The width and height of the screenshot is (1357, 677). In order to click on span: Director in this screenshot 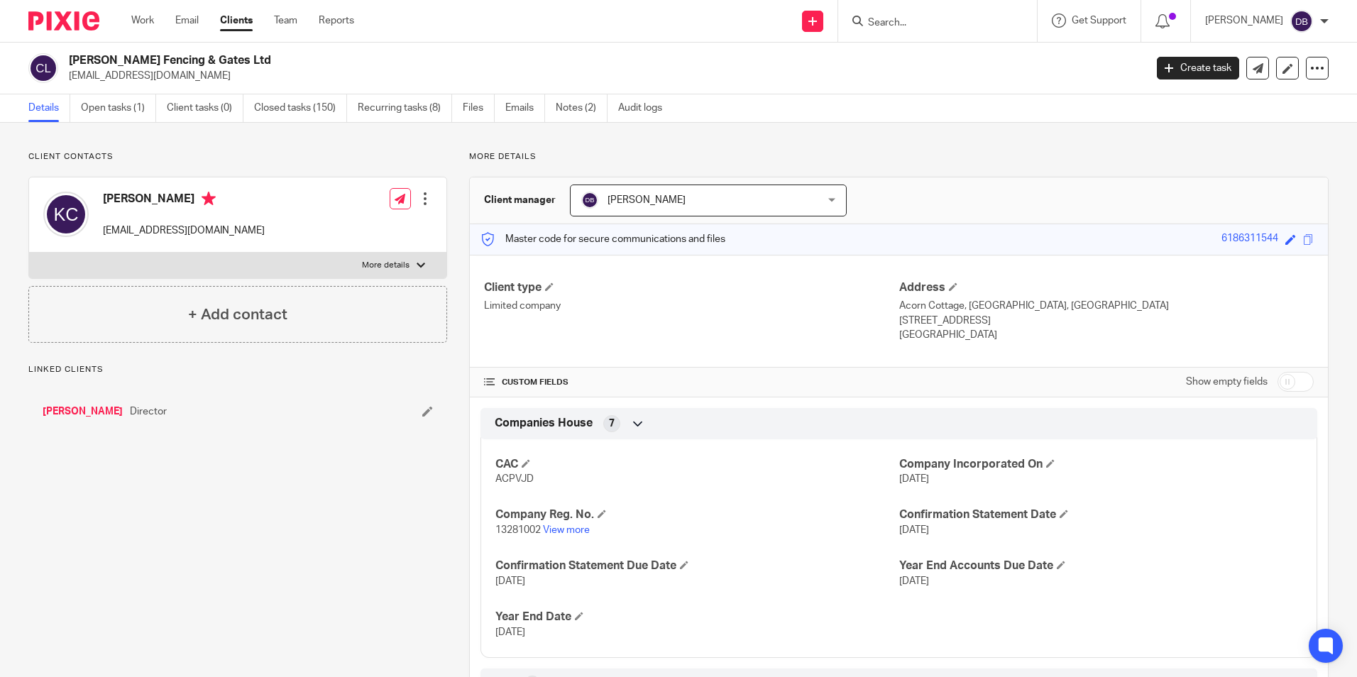, I will do `click(148, 412)`.